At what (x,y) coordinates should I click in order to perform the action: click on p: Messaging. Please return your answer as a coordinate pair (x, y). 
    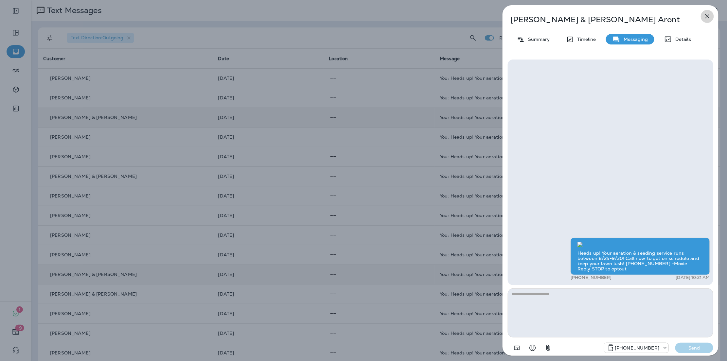
    Looking at the image, I should click on (634, 39).